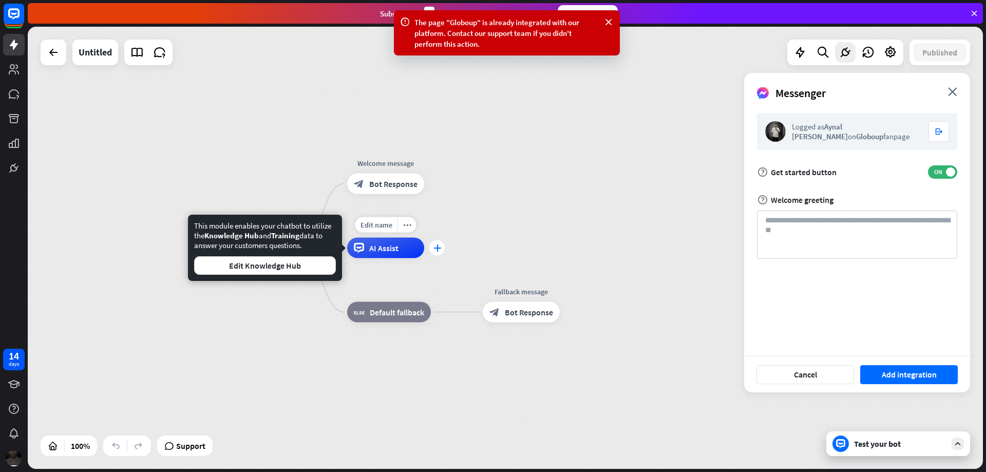 The height and width of the screenshot is (472, 986). Describe the element at coordinates (952, 91) in the screenshot. I see `i: close` at that location.